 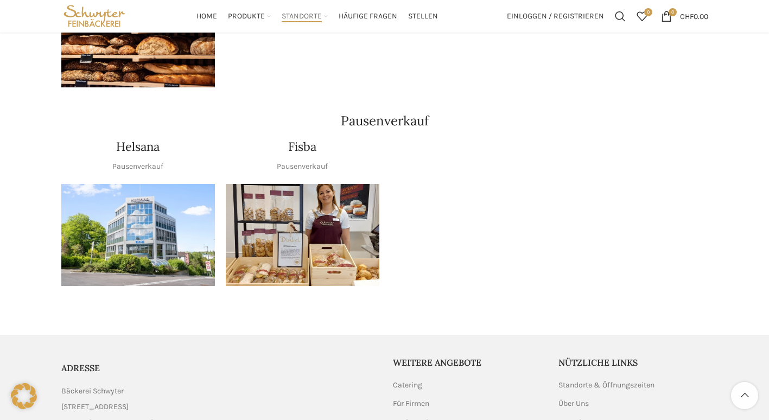 I want to click on img: 20230228_153619-1-800x800, so click(x=302, y=235).